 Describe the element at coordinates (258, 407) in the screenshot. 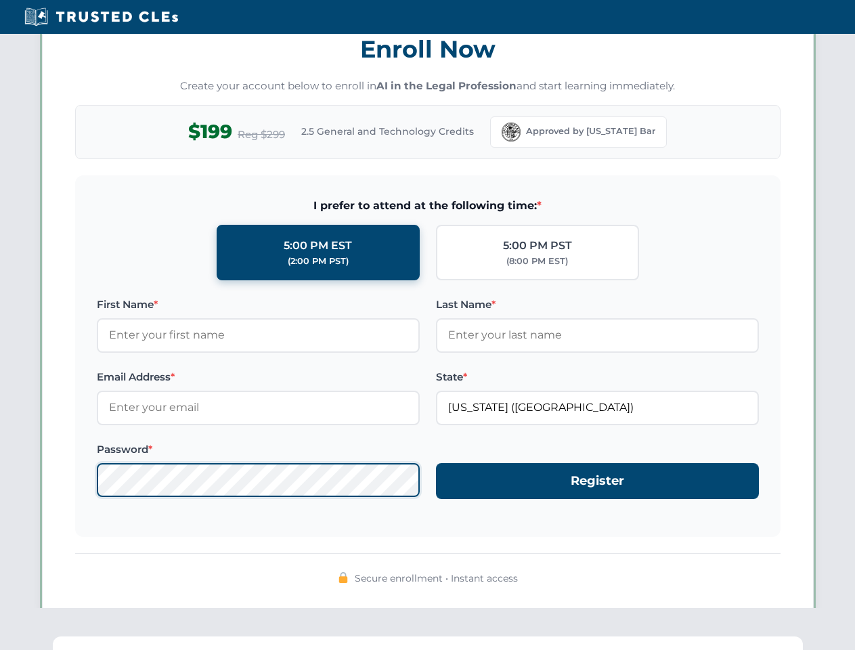

I see `input: Enter your email` at that location.